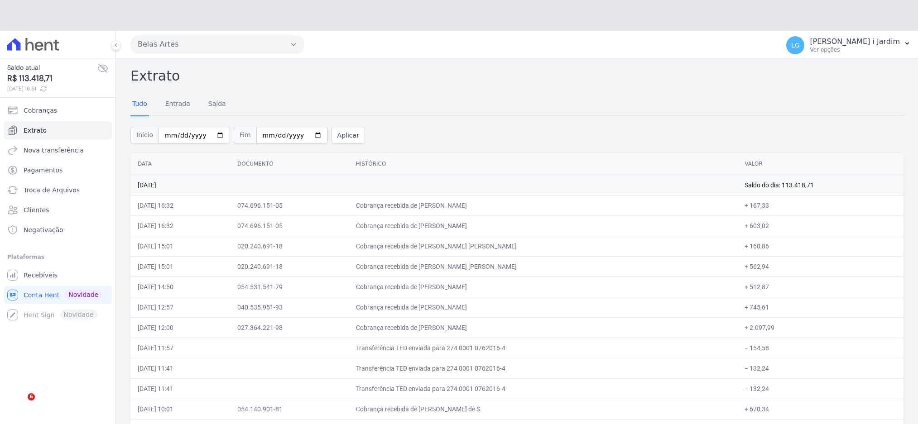 The image size is (918, 424). Describe the element at coordinates (217, 105) in the screenshot. I see `a: Saída` at that location.